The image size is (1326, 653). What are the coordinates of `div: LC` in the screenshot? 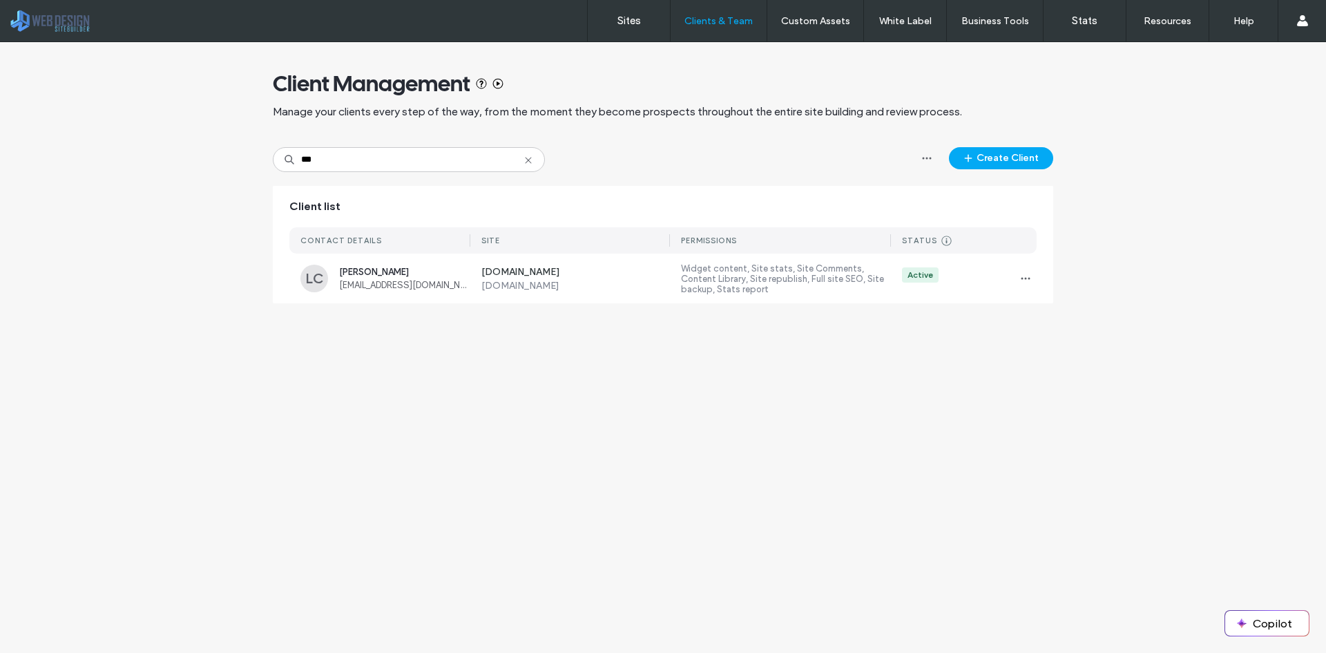 It's located at (314, 278).